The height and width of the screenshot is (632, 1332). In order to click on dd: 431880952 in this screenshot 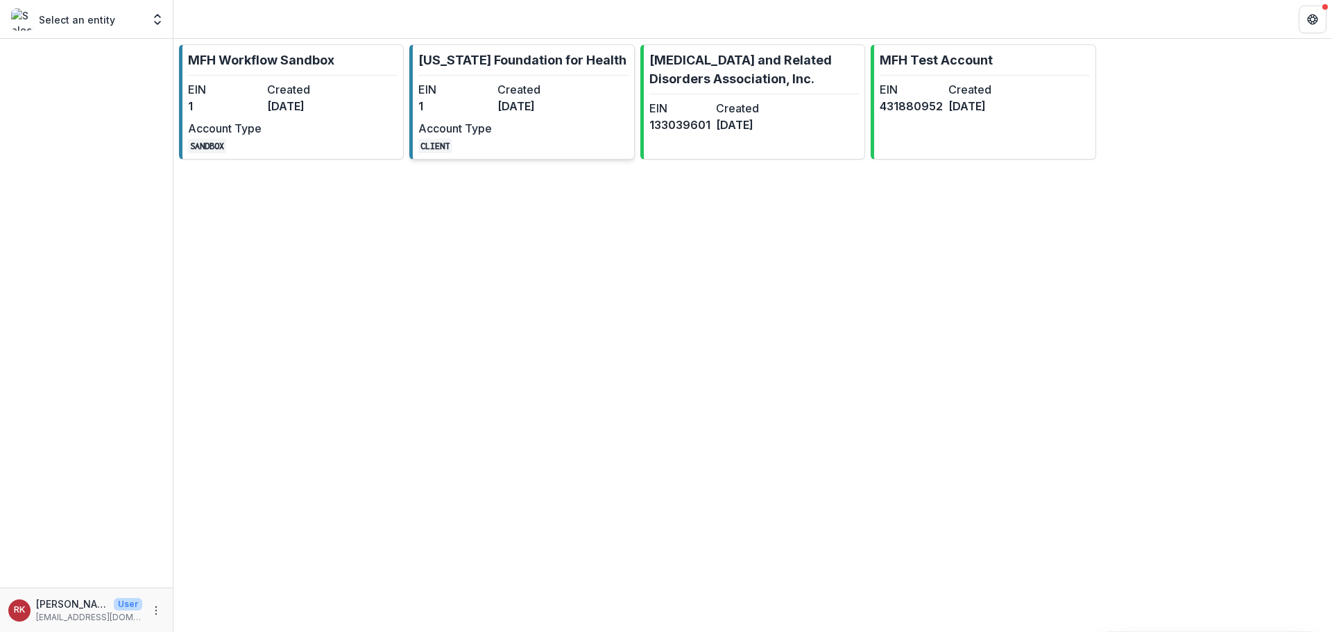, I will do `click(911, 106)`.